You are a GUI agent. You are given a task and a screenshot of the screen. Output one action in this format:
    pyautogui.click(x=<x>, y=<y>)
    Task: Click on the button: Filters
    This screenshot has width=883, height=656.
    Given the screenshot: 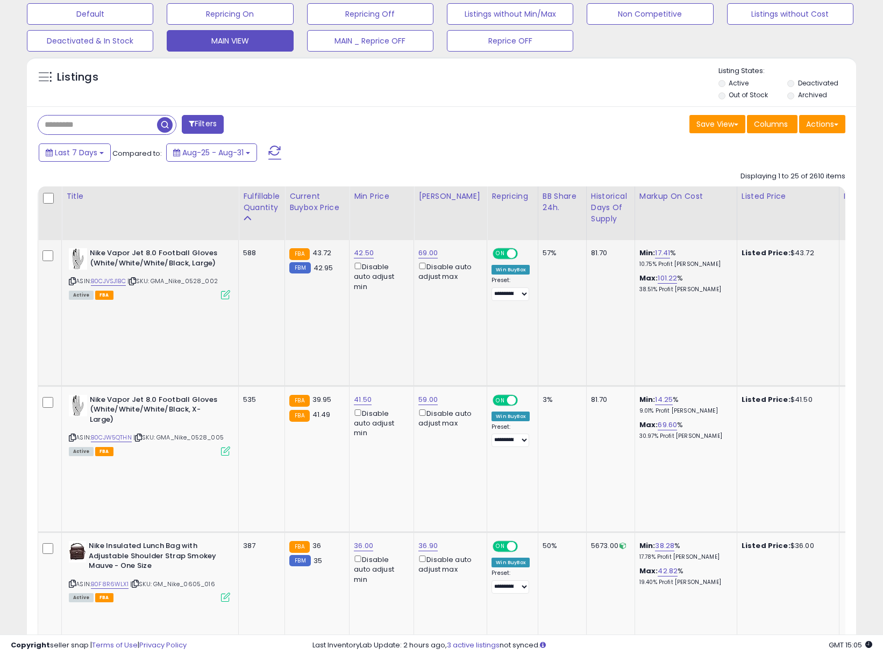 What is the action you would take?
    pyautogui.click(x=203, y=124)
    